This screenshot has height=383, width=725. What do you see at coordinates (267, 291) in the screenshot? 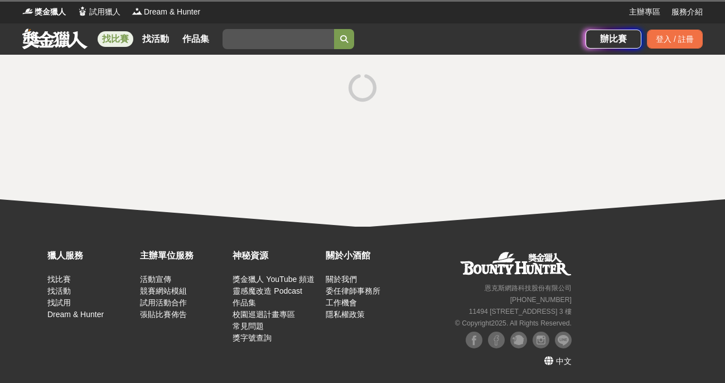
I see `a: 靈感魔改造 Podcast` at bounding box center [267, 291].